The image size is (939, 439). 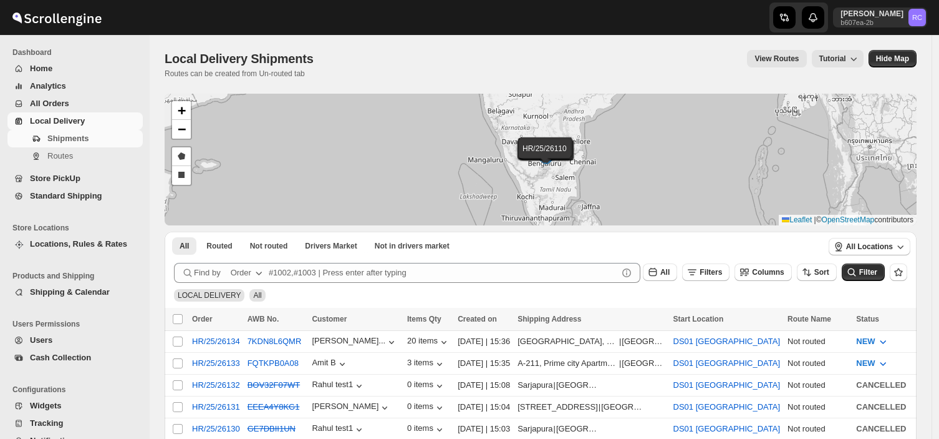 What do you see at coordinates (239, 59) in the screenshot?
I see `span: Local Delivery Shipments` at bounding box center [239, 59].